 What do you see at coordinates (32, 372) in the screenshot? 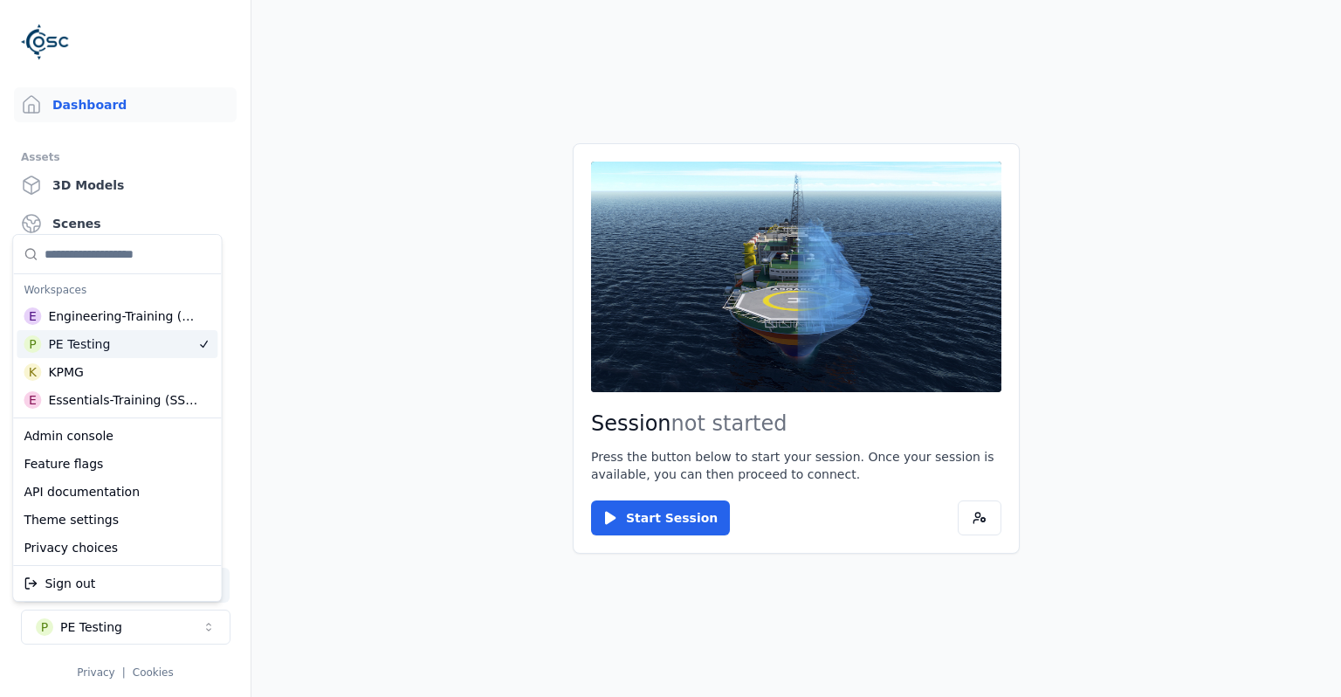
I see `div: K` at bounding box center [32, 372].